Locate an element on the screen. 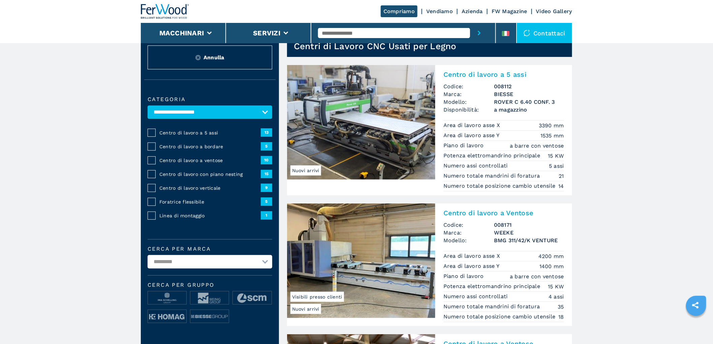 The image size is (713, 344). span: Cerca per Gruppo is located at coordinates (210, 285).